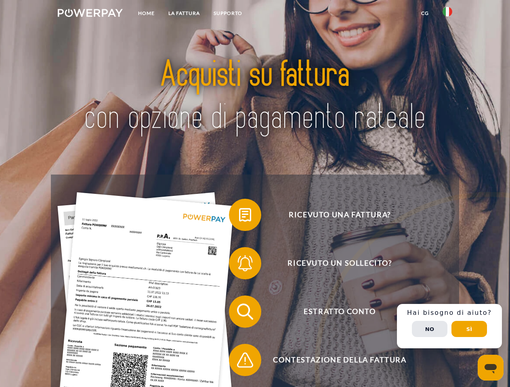  What do you see at coordinates (255, 96) in the screenshot?
I see `img: title-powerpay_it.svg` at bounding box center [255, 96].